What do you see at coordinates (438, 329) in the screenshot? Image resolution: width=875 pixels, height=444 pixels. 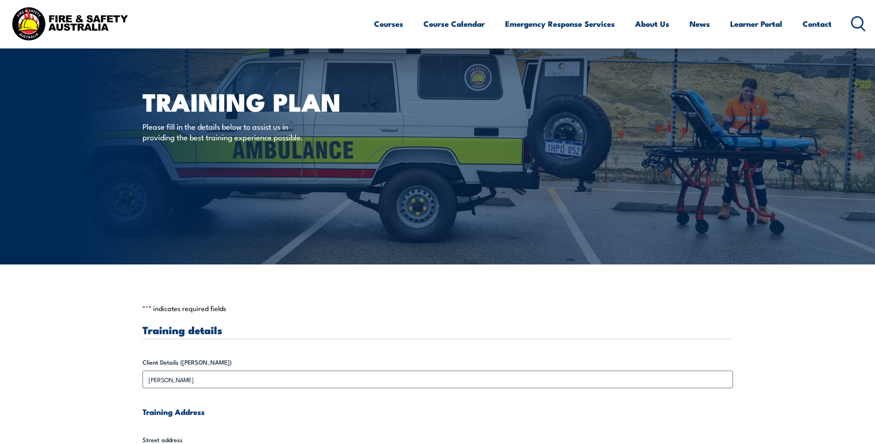 I see `h3: Training details` at bounding box center [438, 329].